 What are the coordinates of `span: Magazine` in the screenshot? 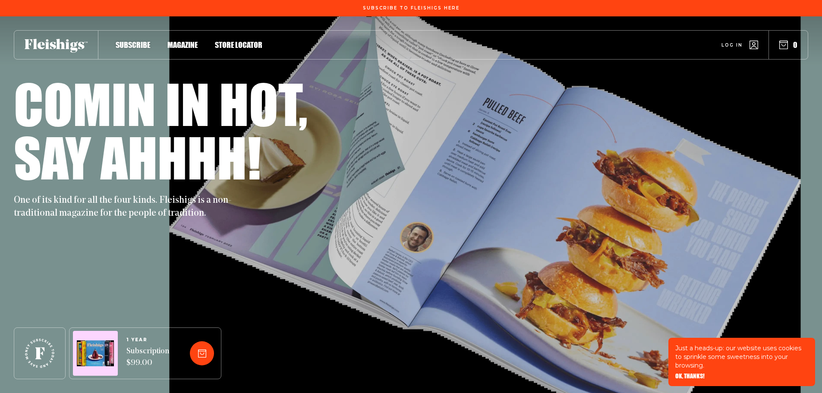 It's located at (183, 45).